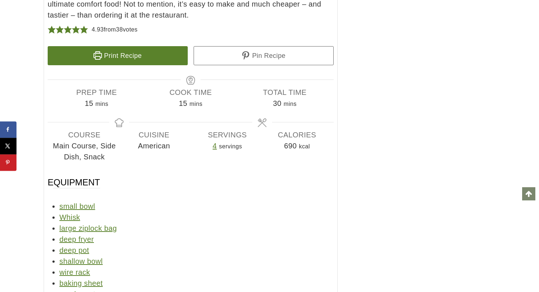 This screenshot has height=292, width=539. Describe the element at coordinates (114, 30) in the screenshot. I see `div: from votes` at that location.